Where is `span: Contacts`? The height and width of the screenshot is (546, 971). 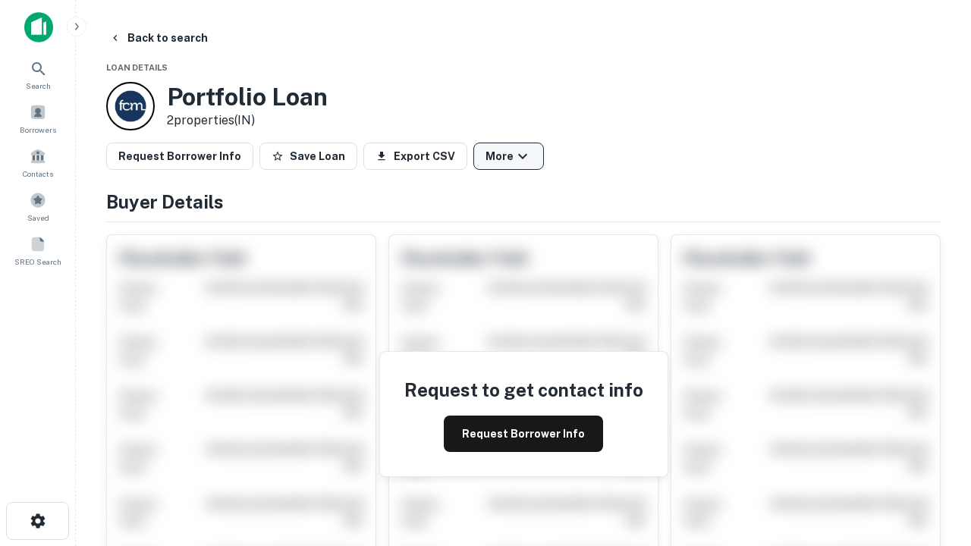
span: Contacts is located at coordinates (38, 174).